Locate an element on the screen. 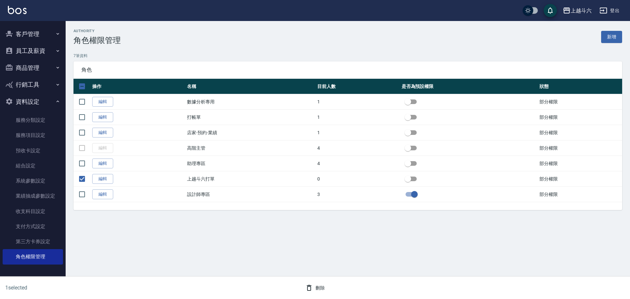 The width and height of the screenshot is (630, 299). td: 設計師專區 is located at coordinates (250, 194).